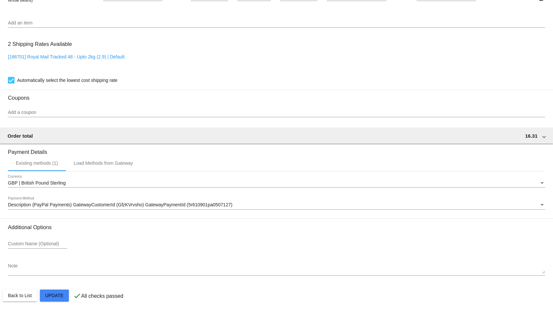 Image resolution: width=553 pixels, height=312 pixels. Describe the element at coordinates (54, 295) in the screenshot. I see `span: Update` at that location.